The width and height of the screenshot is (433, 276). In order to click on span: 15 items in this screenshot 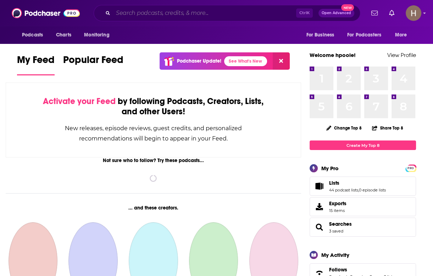, I will do `click(337, 211)`.